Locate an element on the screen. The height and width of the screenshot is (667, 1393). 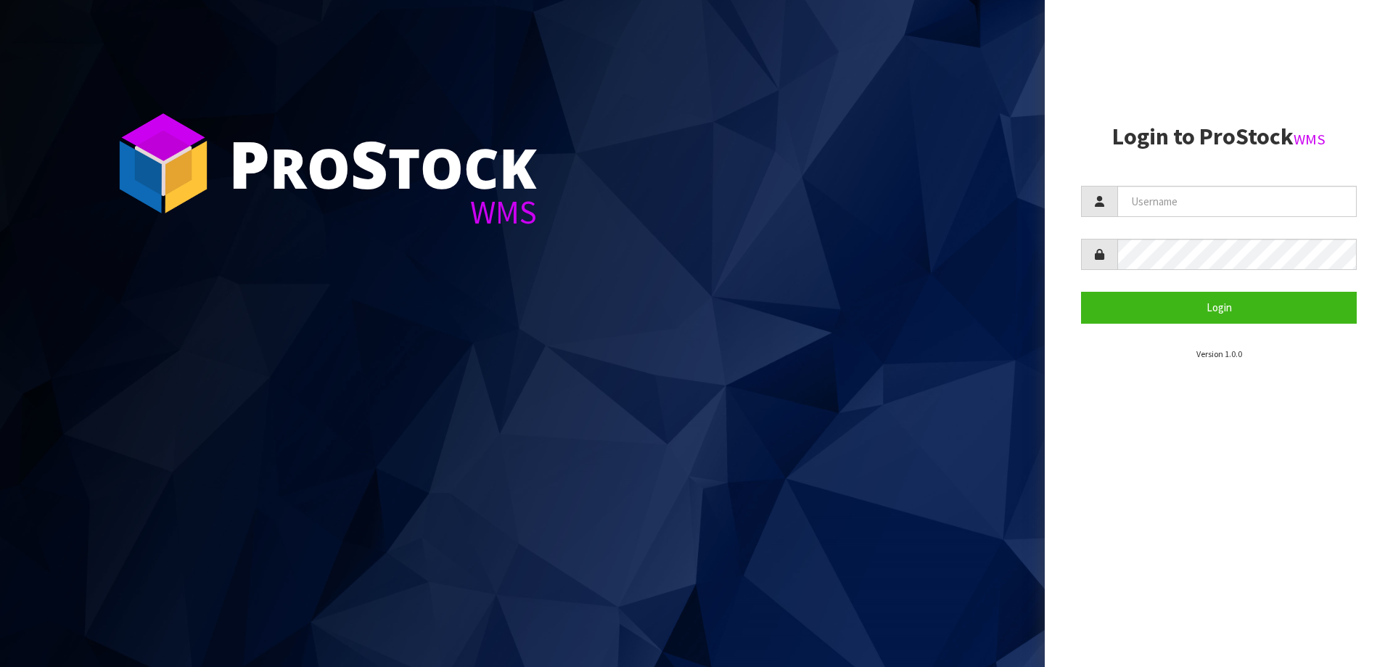
img: ProStock Cube is located at coordinates (163, 163).